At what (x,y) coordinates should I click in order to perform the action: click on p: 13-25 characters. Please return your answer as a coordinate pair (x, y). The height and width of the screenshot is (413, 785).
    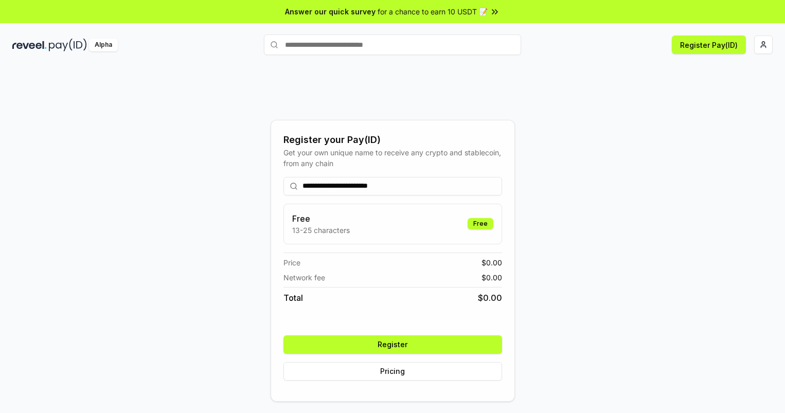
    Looking at the image, I should click on (321, 230).